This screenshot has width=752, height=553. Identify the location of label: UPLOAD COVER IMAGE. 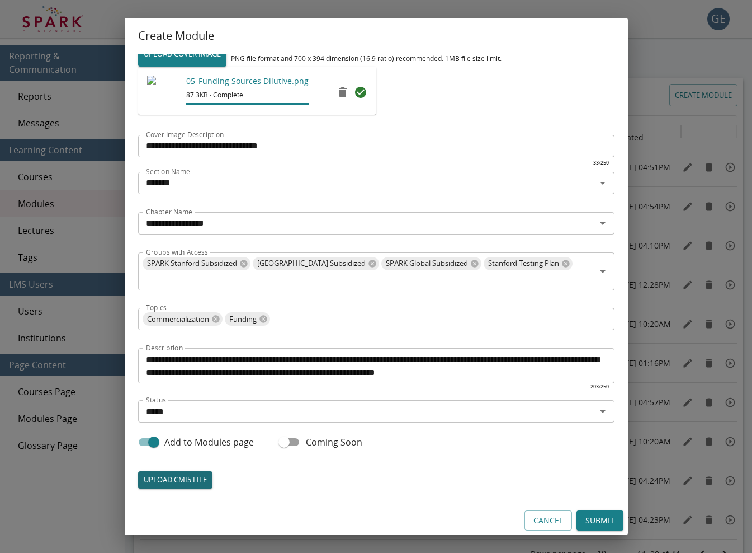
(182, 54).